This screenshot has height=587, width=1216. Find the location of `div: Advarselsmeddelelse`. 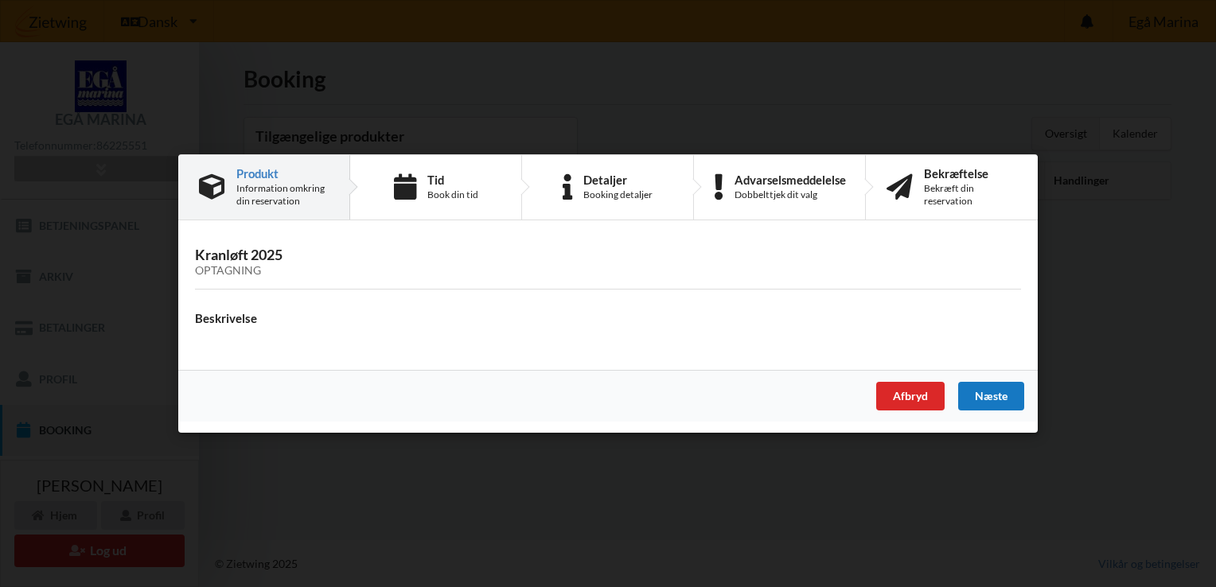

div: Advarselsmeddelelse is located at coordinates (790, 180).